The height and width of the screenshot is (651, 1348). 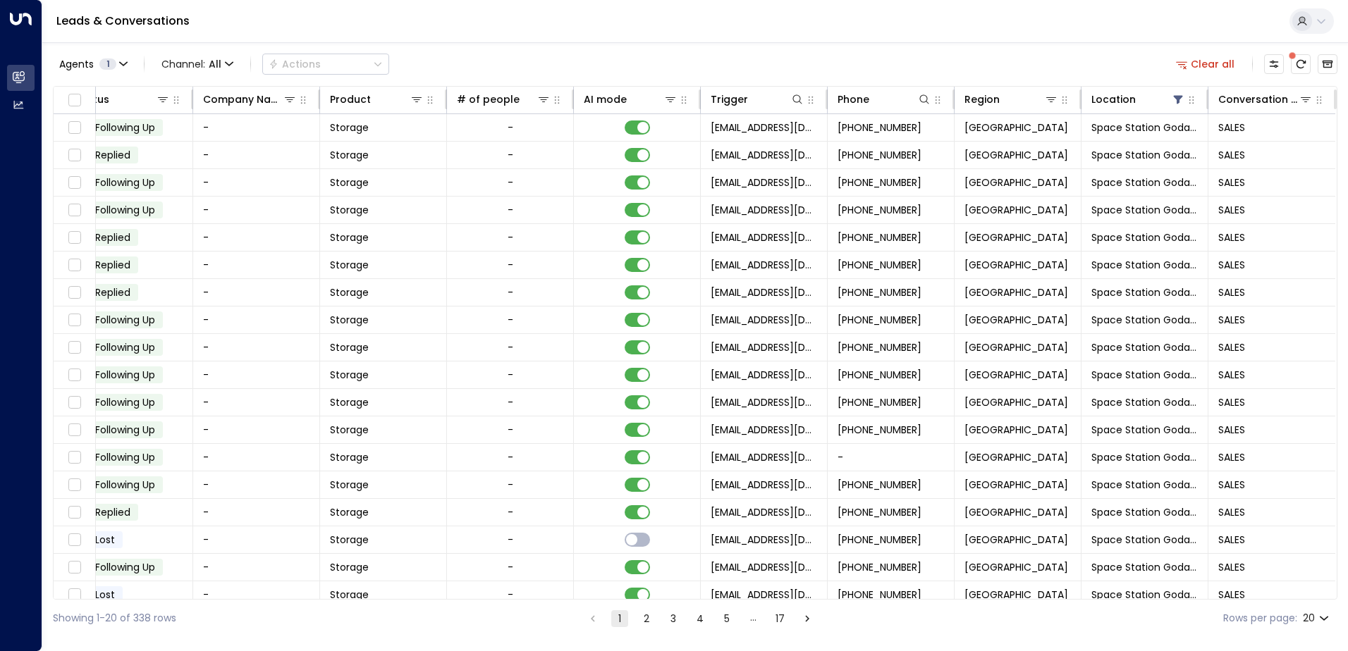 What do you see at coordinates (879, 210) in the screenshot?
I see `span: +447852138220` at bounding box center [879, 210].